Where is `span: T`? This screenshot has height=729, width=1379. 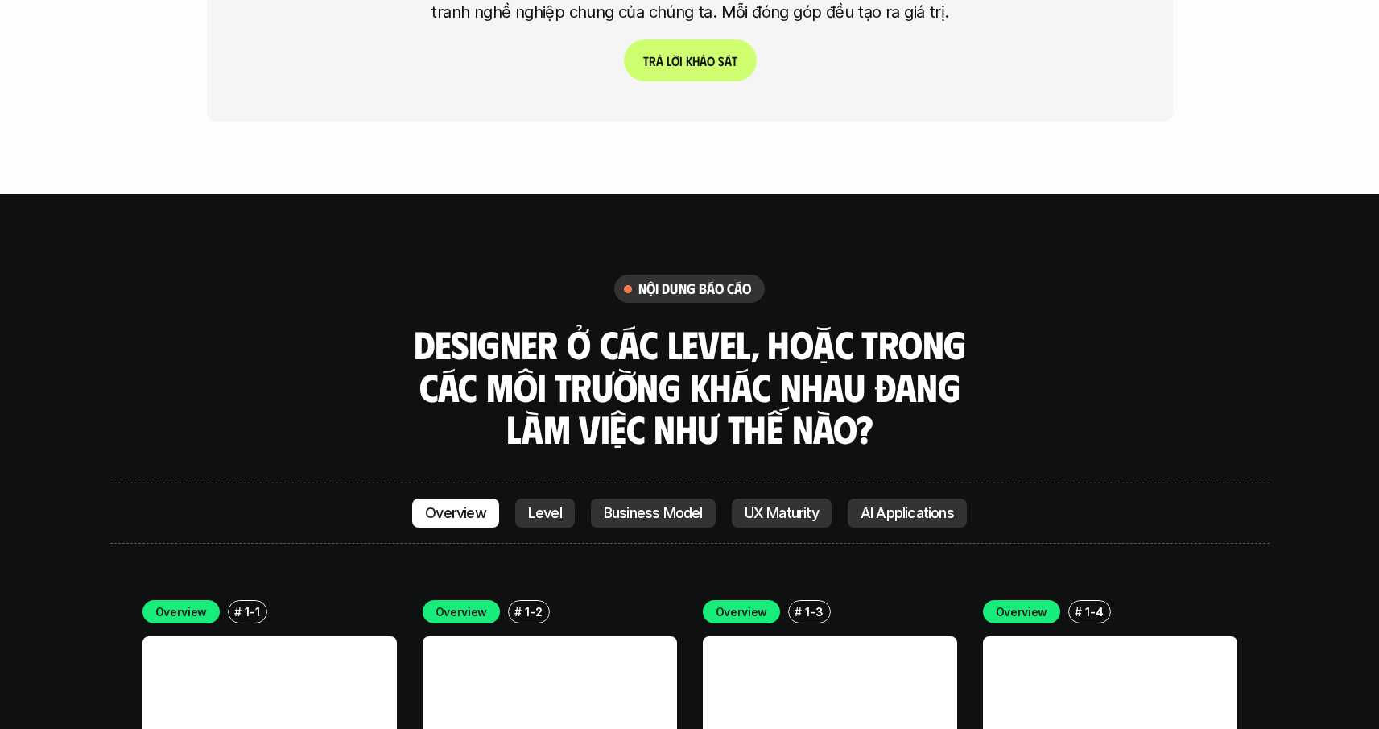
span: T is located at coordinates (645, 60).